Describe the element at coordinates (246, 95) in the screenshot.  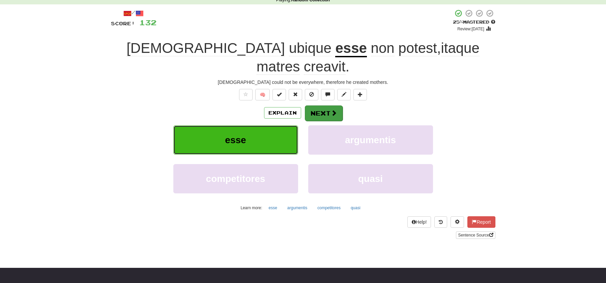
I see `button: Favorite sentence (alt+f)` at that location.